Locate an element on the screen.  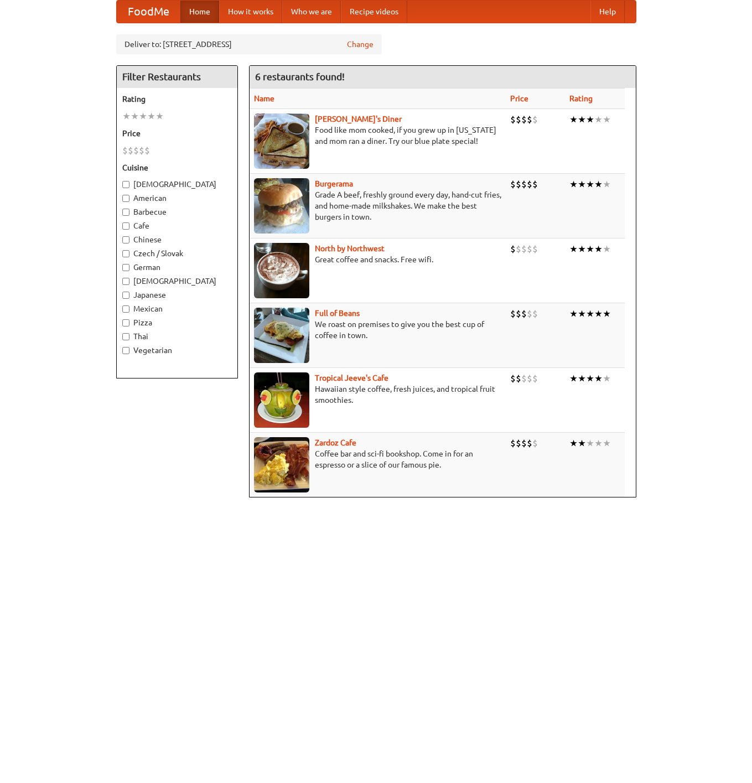
a: North by Northwest is located at coordinates (350, 248).